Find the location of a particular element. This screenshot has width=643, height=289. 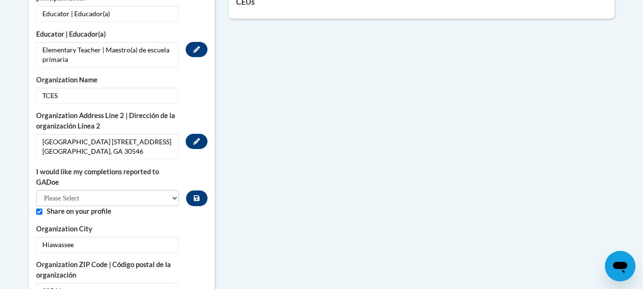

label: Organization City is located at coordinates (122, 229).